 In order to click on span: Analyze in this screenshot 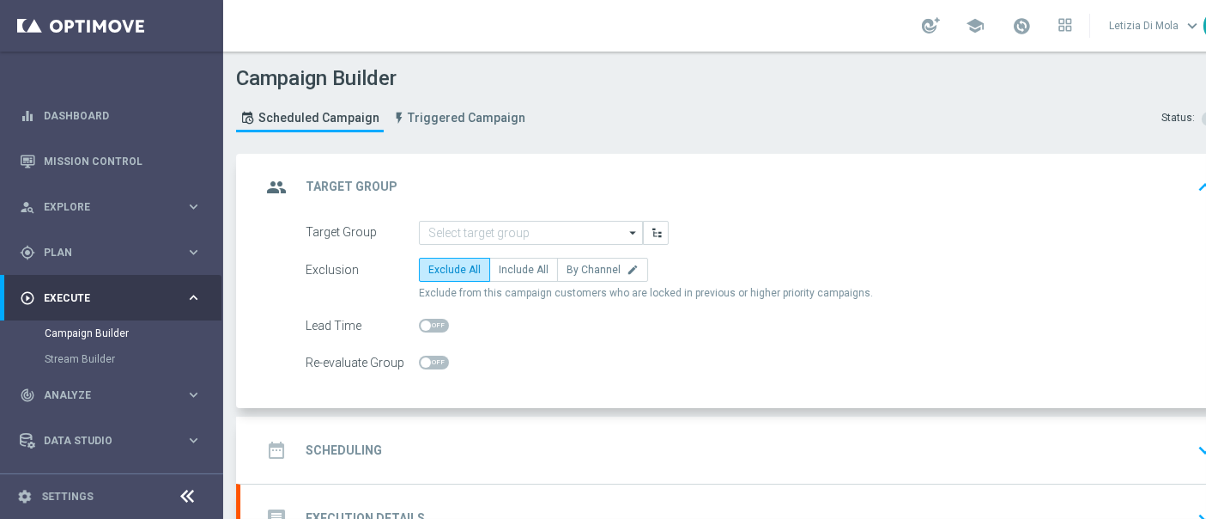, I will do `click(114, 395)`.